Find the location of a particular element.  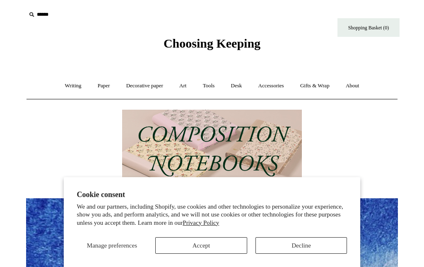

a: Privacy Policy is located at coordinates (201, 223).